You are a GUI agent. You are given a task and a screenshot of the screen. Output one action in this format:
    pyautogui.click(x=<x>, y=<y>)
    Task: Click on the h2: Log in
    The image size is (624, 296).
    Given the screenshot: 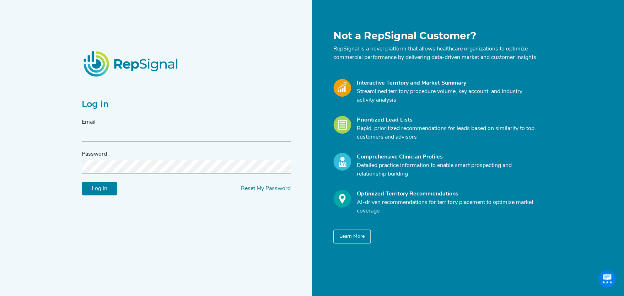 What is the action you would take?
    pyautogui.click(x=186, y=104)
    